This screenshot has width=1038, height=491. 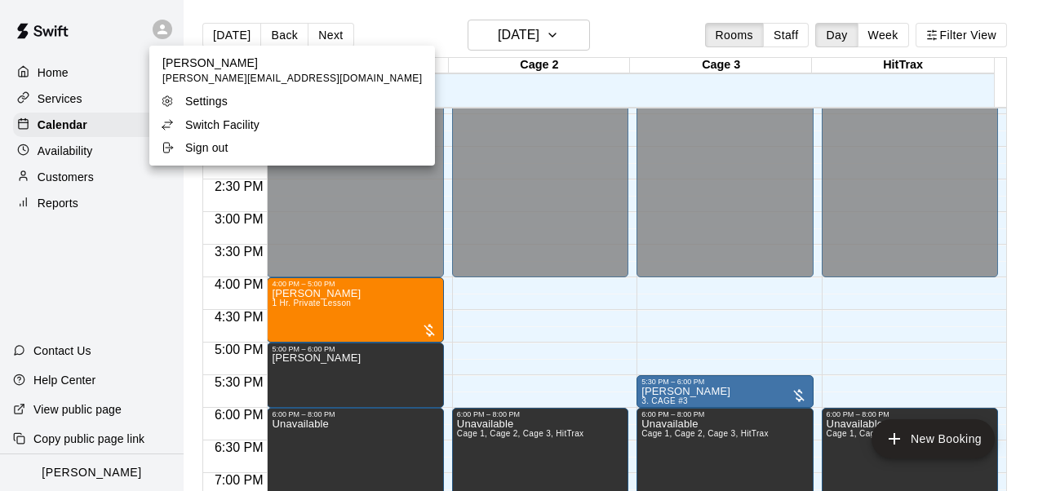 I want to click on a: Switch Facility, so click(x=292, y=125).